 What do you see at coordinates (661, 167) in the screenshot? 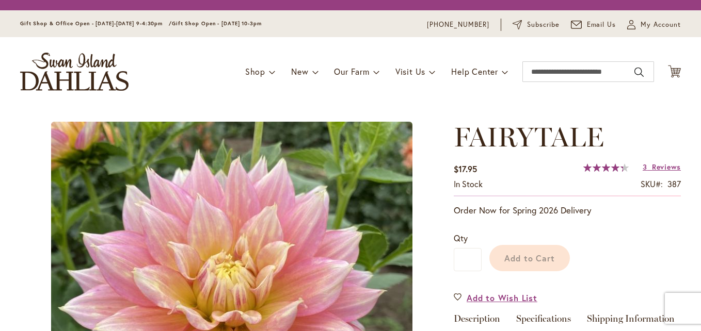
I see `a: 3 Reviews` at bounding box center [661, 167].